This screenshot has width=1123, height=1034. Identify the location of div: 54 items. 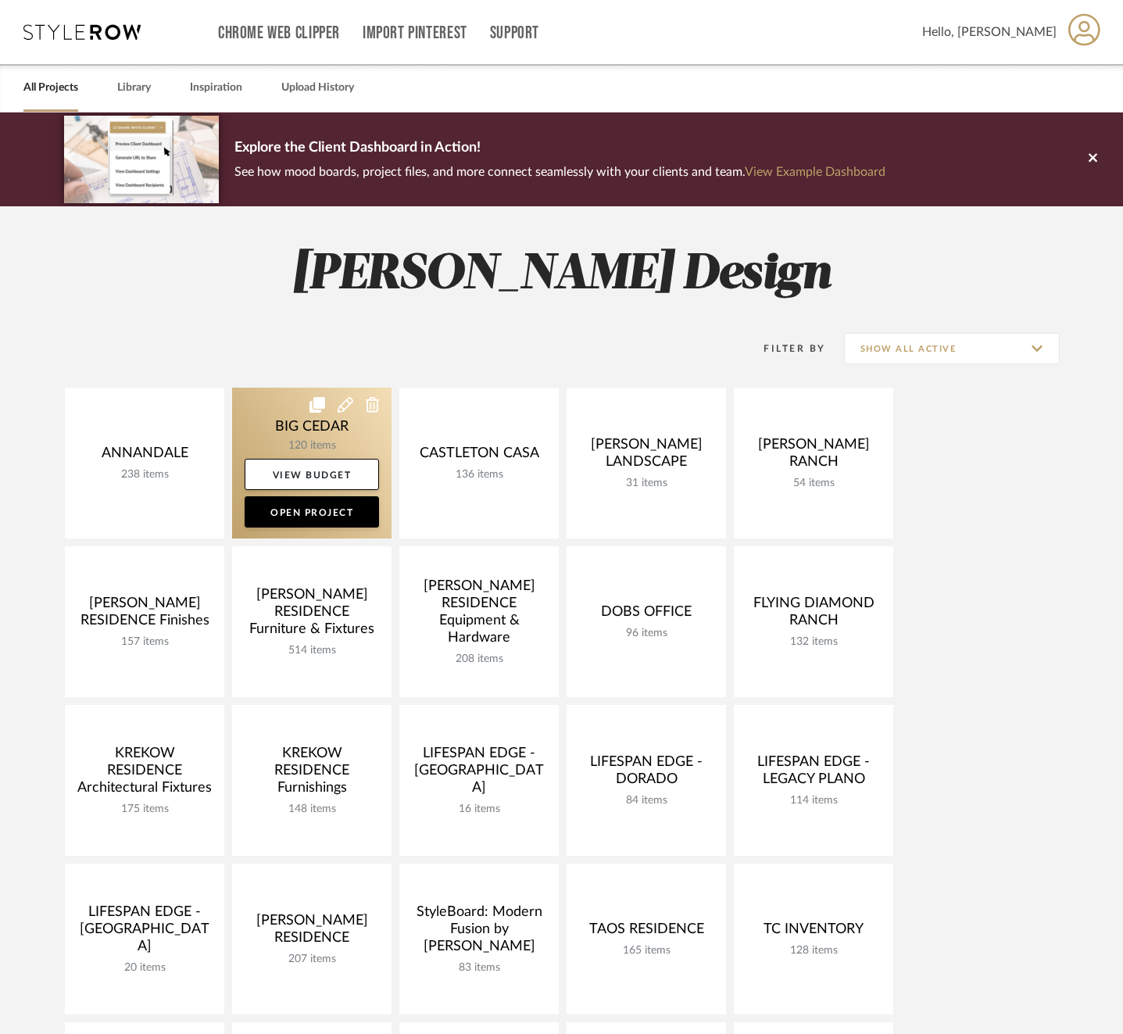
(813, 483).